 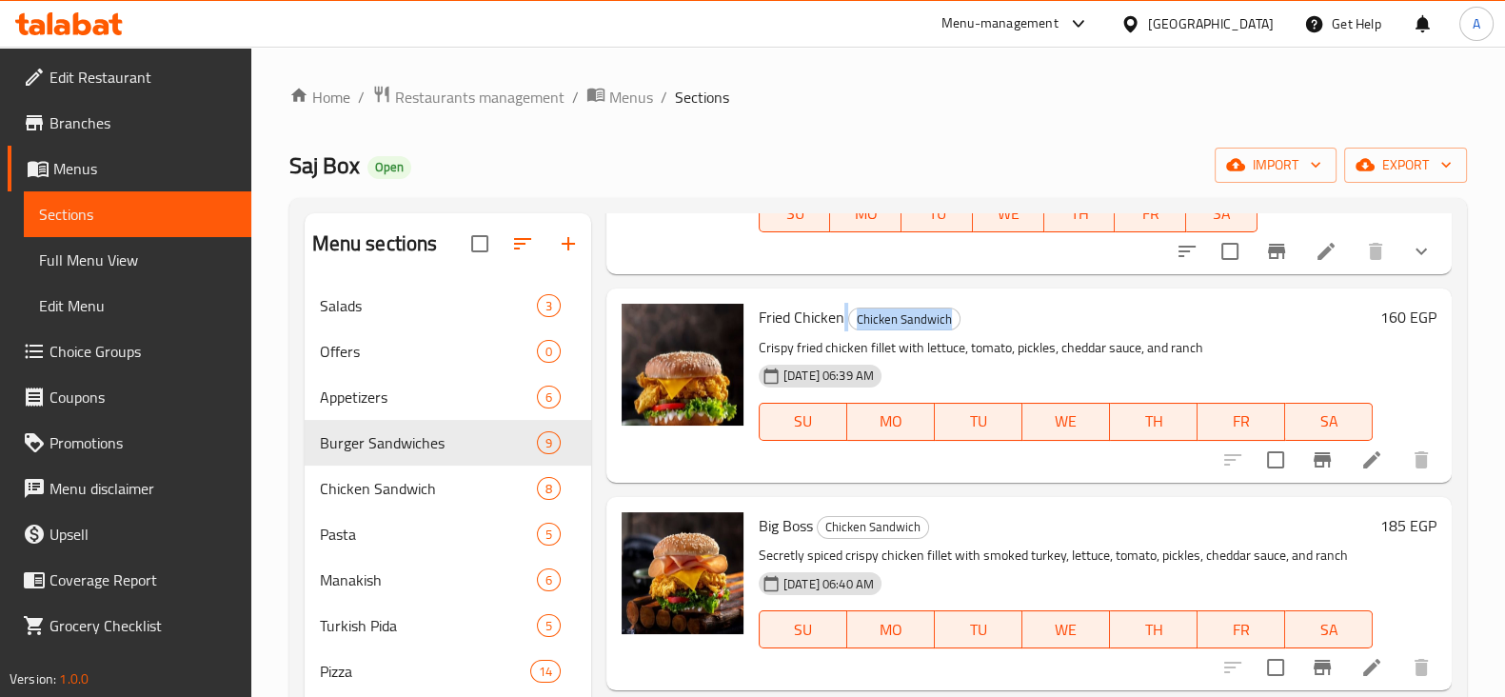 I want to click on a: Coverage Report, so click(x=129, y=580).